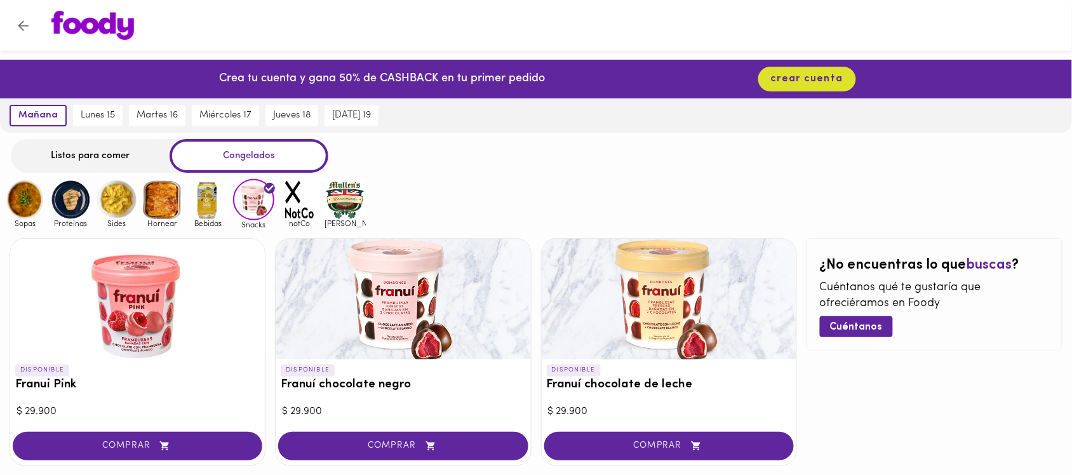 The width and height of the screenshot is (1072, 475). What do you see at coordinates (137, 299) in the screenshot?
I see `div: Franui Pink` at bounding box center [137, 299].